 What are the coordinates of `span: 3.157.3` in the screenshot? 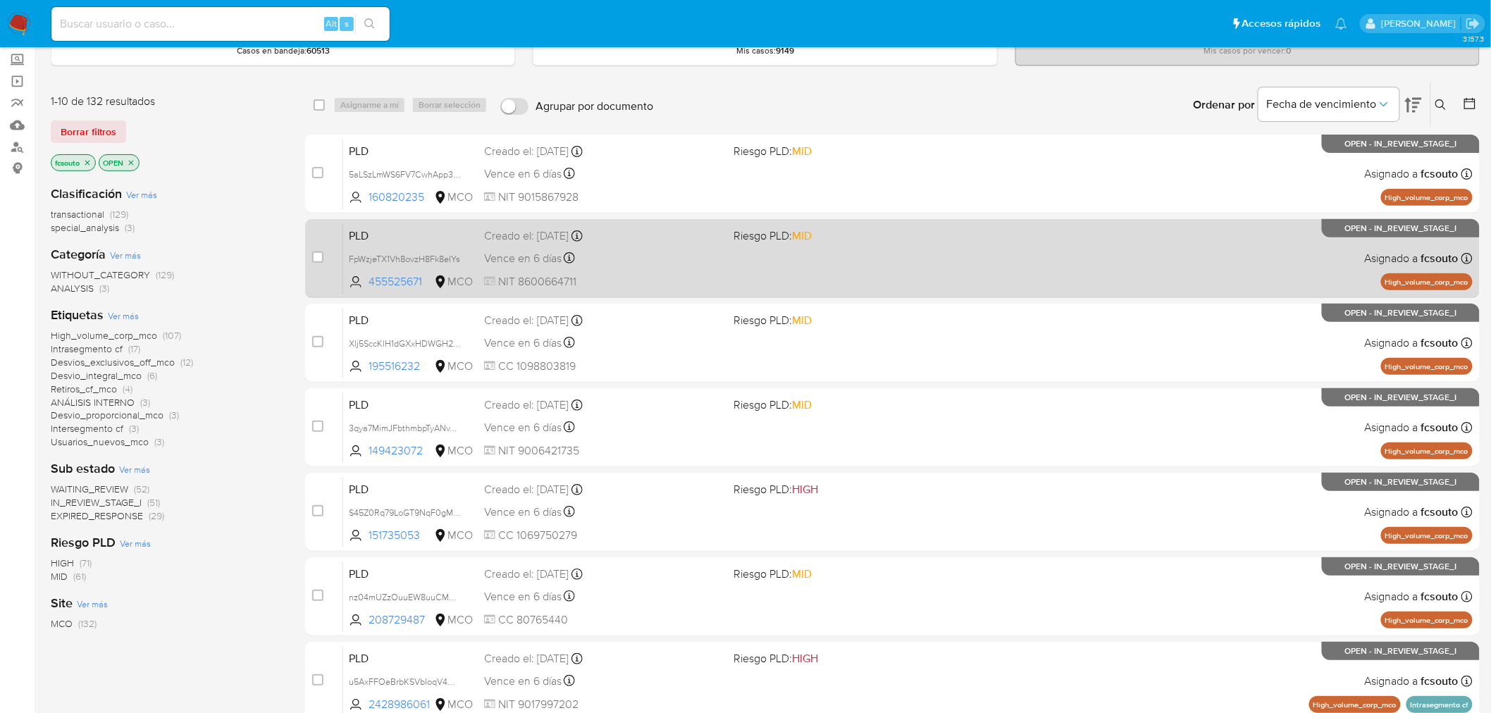 It's located at (1473, 39).